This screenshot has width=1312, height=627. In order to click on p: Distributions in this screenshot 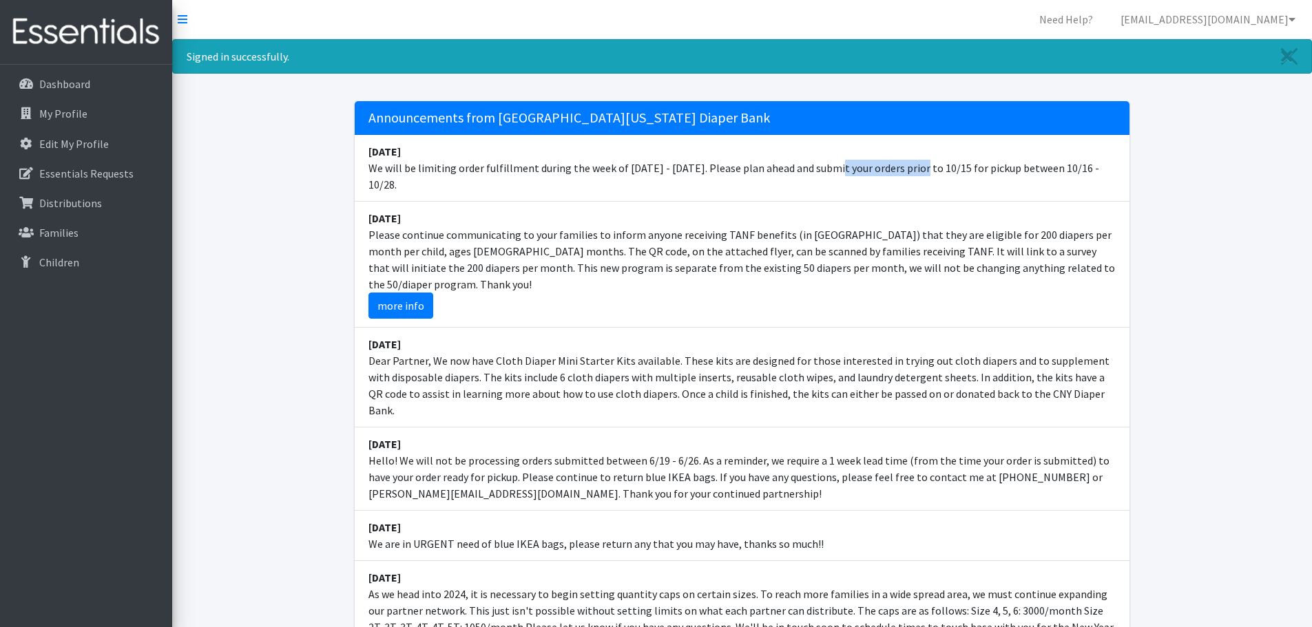, I will do `click(70, 203)`.